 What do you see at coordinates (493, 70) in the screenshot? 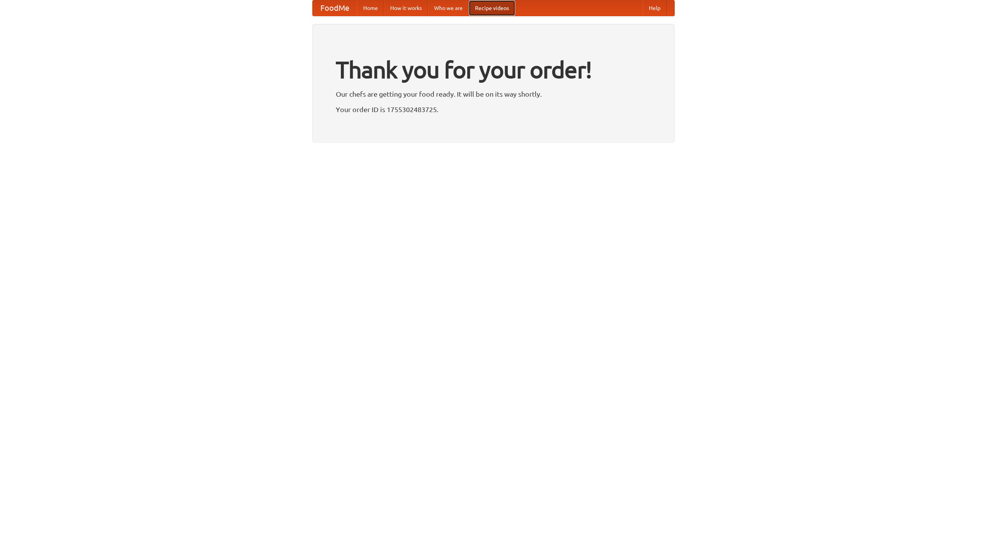
I see `h1: Thank you for your order!` at bounding box center [493, 70].